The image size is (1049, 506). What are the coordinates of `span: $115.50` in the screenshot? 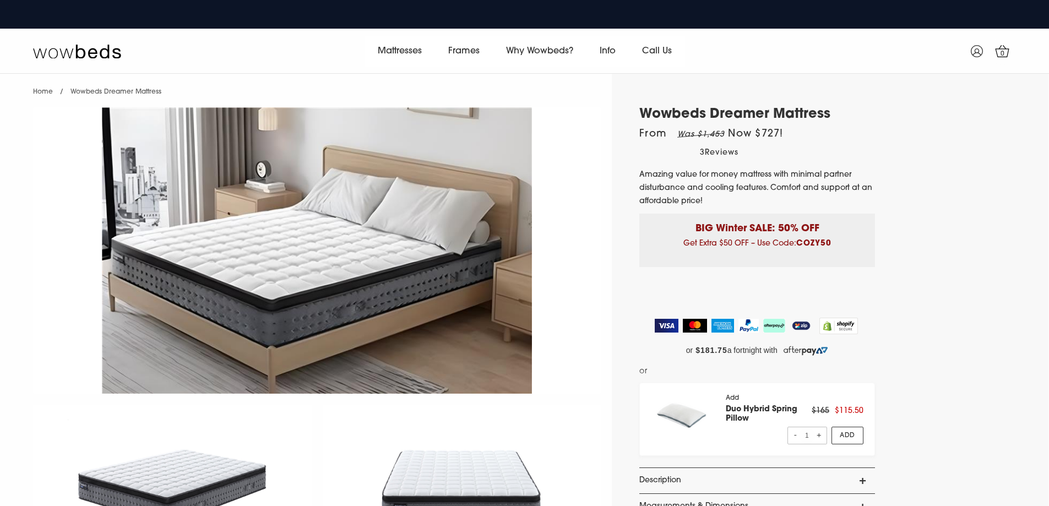 It's located at (849, 411).